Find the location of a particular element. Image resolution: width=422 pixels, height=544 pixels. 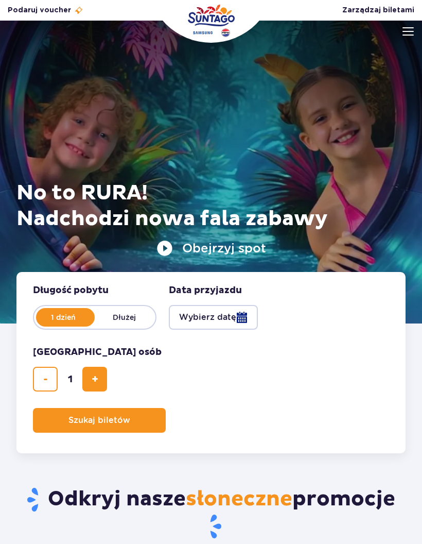

h1: No to RURA! Nadchodzi nowa fala zabawy is located at coordinates (211, 206).